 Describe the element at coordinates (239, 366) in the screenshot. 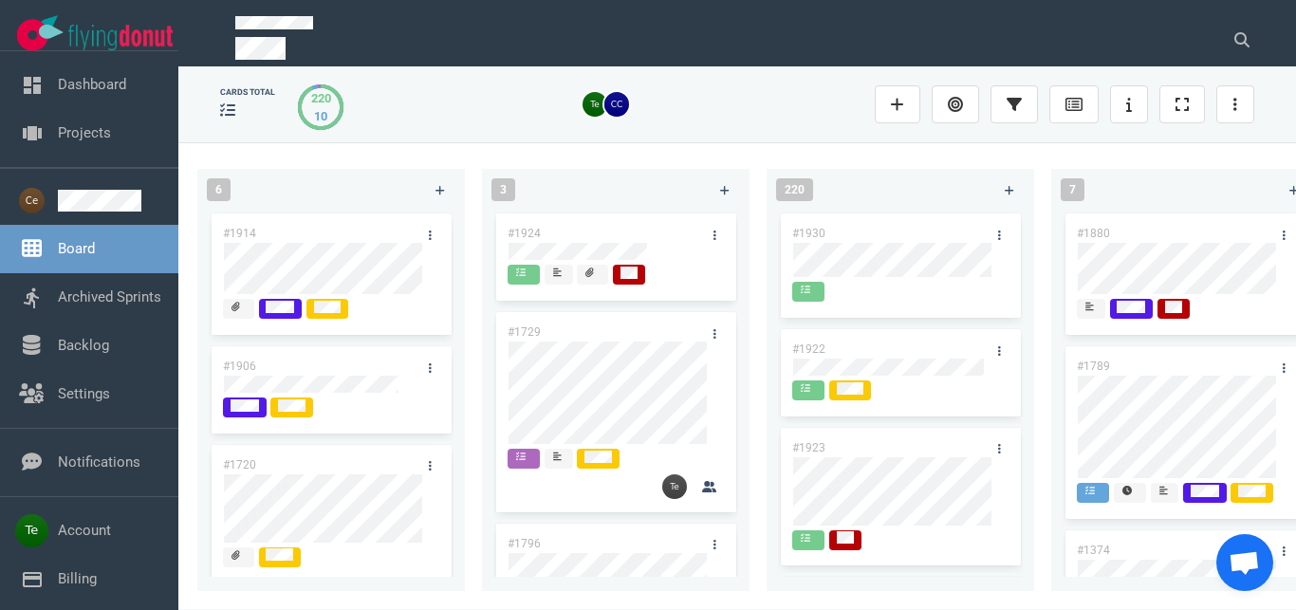

I see `a: #1906` at that location.